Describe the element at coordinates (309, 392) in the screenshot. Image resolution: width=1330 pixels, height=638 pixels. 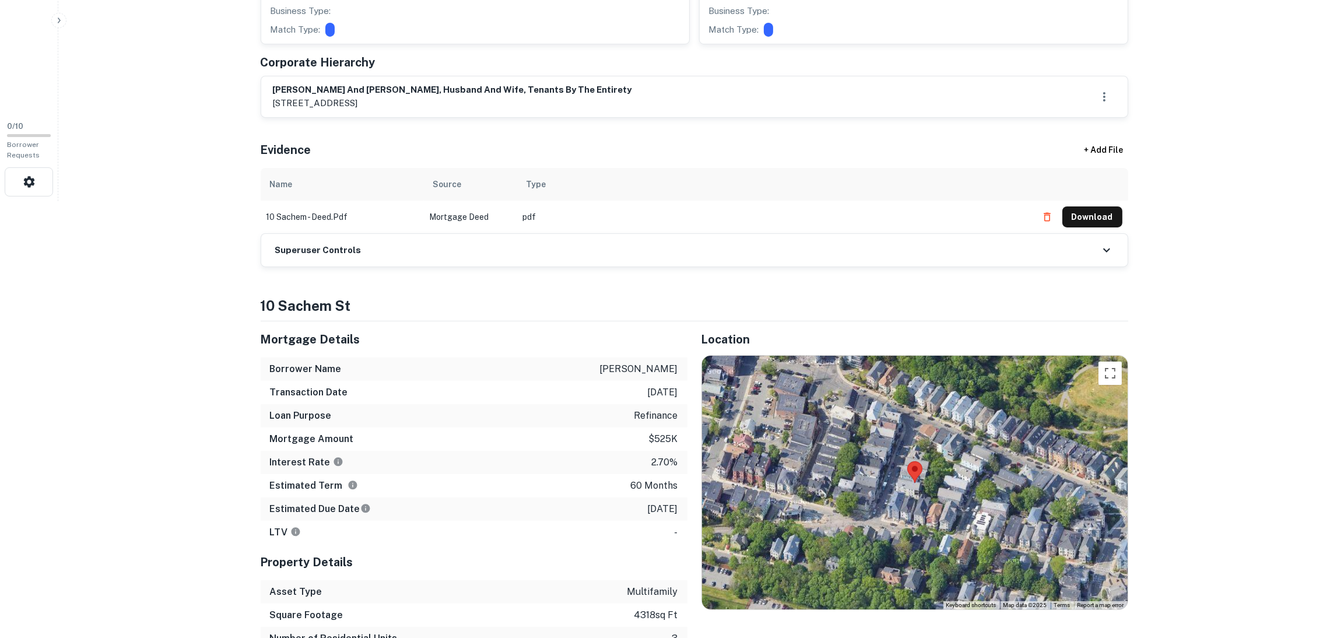
I see `h6: Transaction Date` at that location.